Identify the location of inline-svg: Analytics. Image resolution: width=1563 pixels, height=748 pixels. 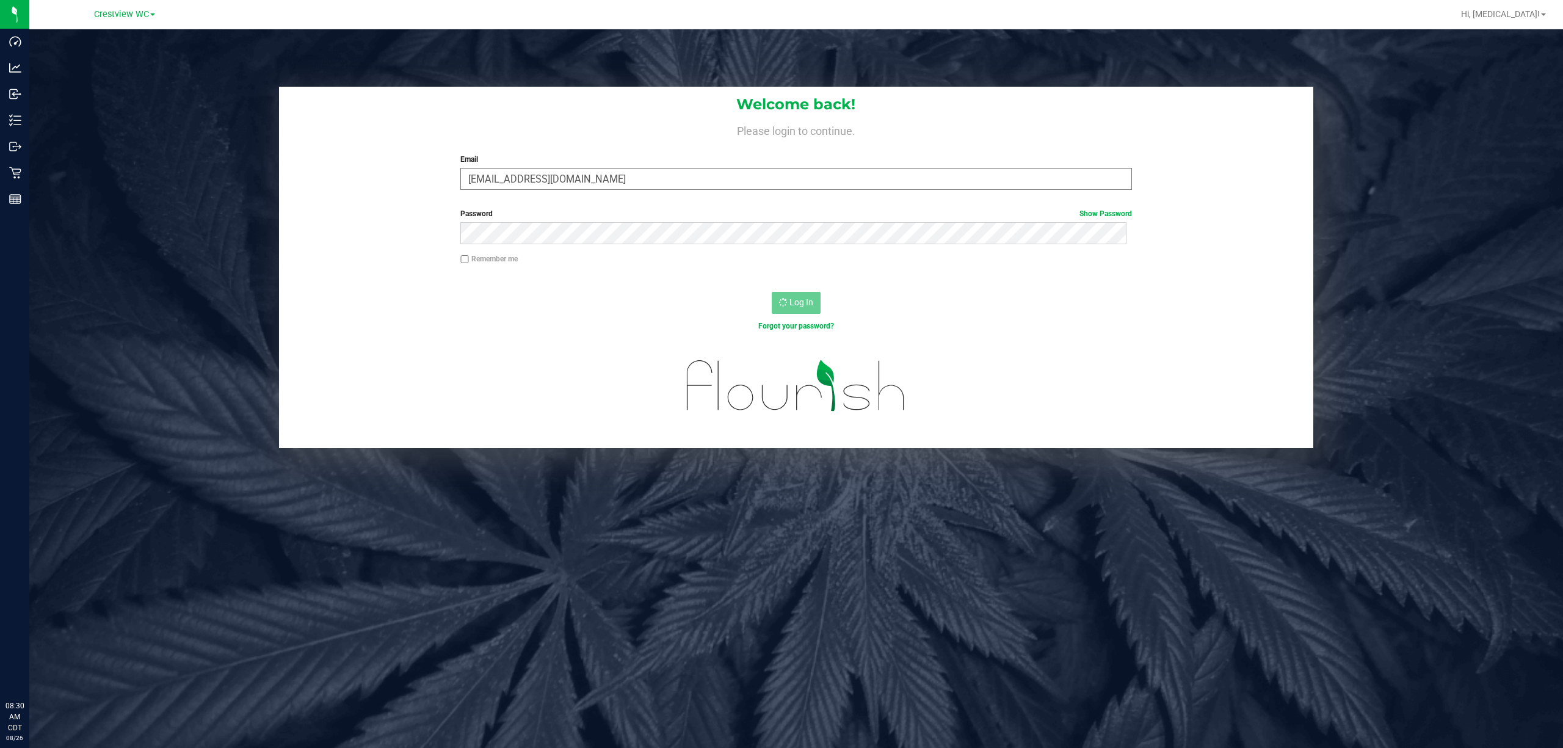
(15, 68).